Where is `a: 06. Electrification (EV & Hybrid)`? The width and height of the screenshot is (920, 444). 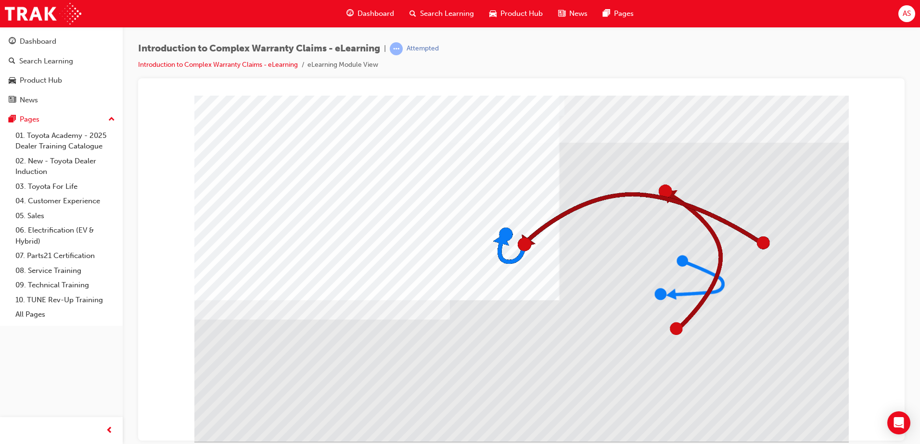
a: 06. Electrification (EV & Hybrid) is located at coordinates (65, 236).